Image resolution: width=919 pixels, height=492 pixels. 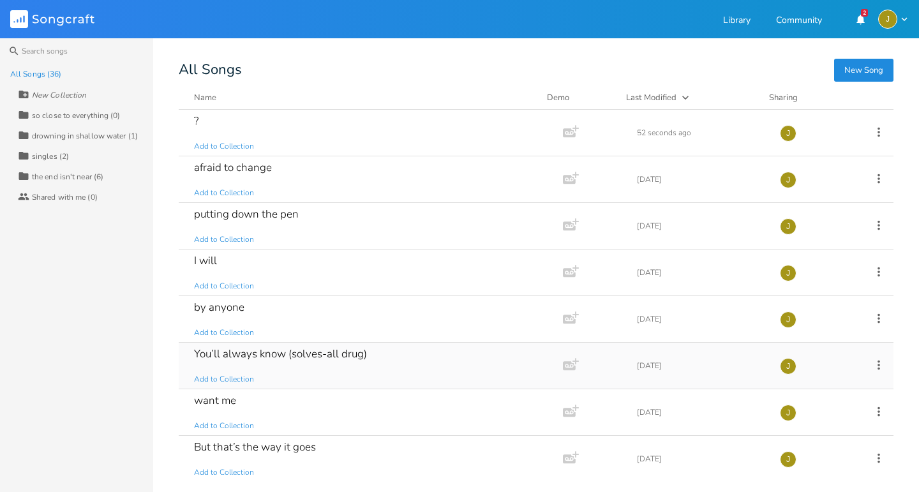 What do you see at coordinates (864, 70) in the screenshot?
I see `button: New Song` at bounding box center [864, 70].